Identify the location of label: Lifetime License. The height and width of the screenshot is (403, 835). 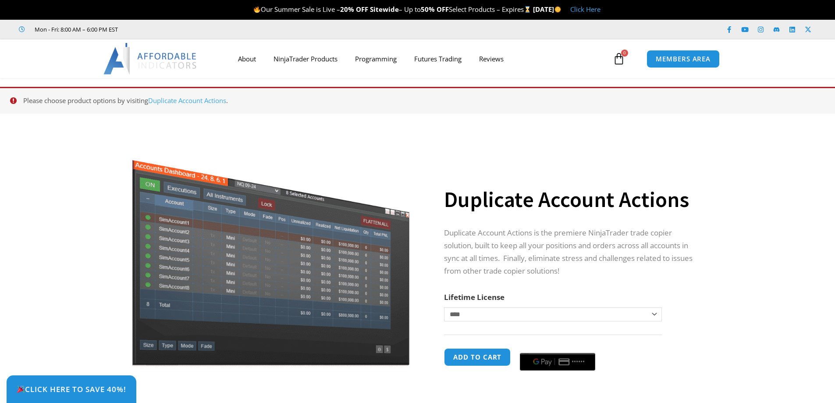
(474, 297).